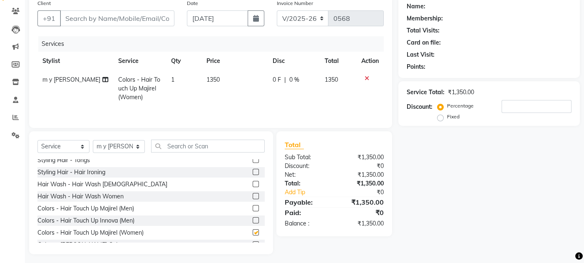 The height and width of the screenshot is (263, 584). Describe the element at coordinates (311, 192) in the screenshot. I see `a: Add Tip` at that location.